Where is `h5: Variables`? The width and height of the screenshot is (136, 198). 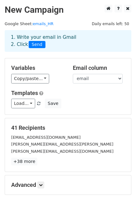 h5: Variables is located at coordinates (37, 68).